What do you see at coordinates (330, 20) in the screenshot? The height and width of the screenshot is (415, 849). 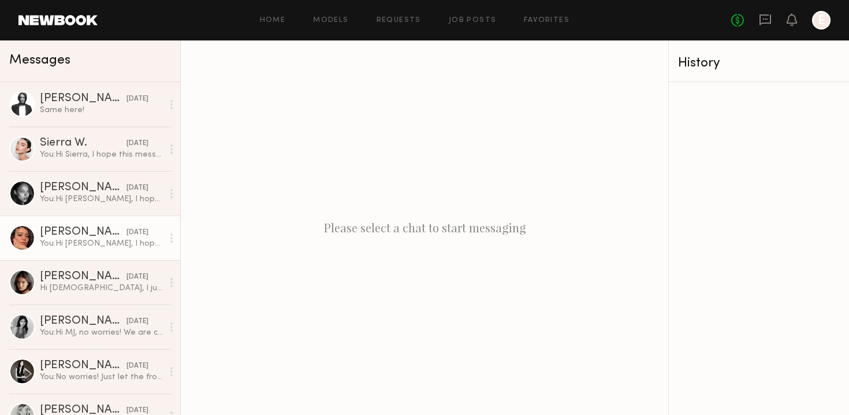 I see `a: Models` at bounding box center [330, 20].